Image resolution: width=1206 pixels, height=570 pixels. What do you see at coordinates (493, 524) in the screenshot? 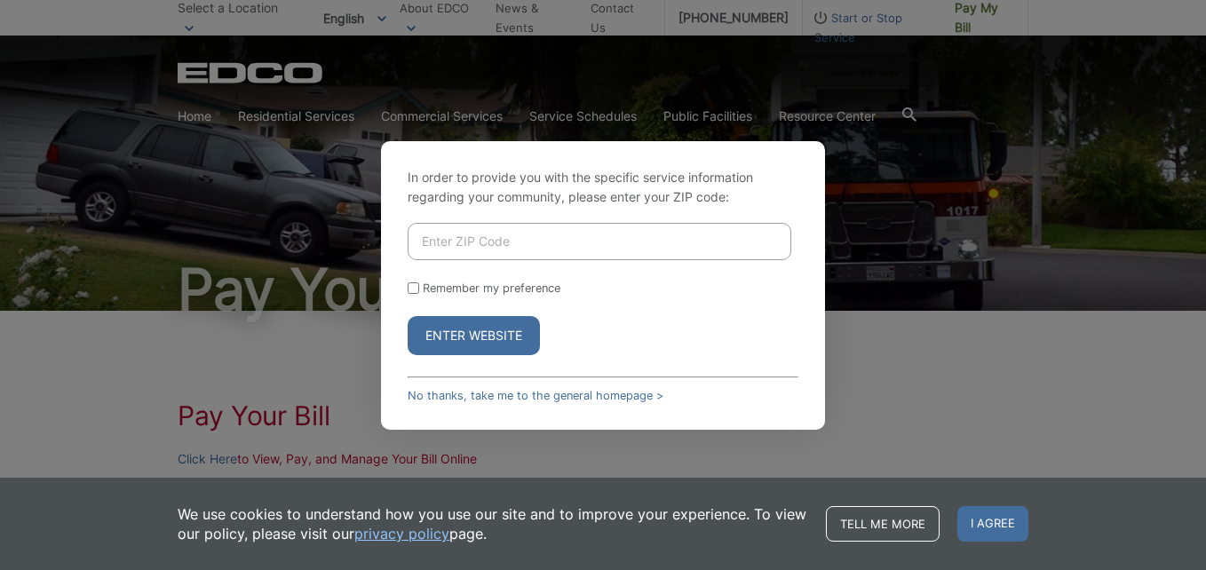
I see `p: We use cookies to understand how you use our site and to improve your experience. To view our pol...` at bounding box center [493, 524].